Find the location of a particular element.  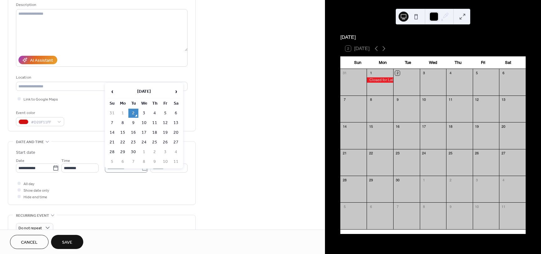

div: 12 is located at coordinates (477, 100).